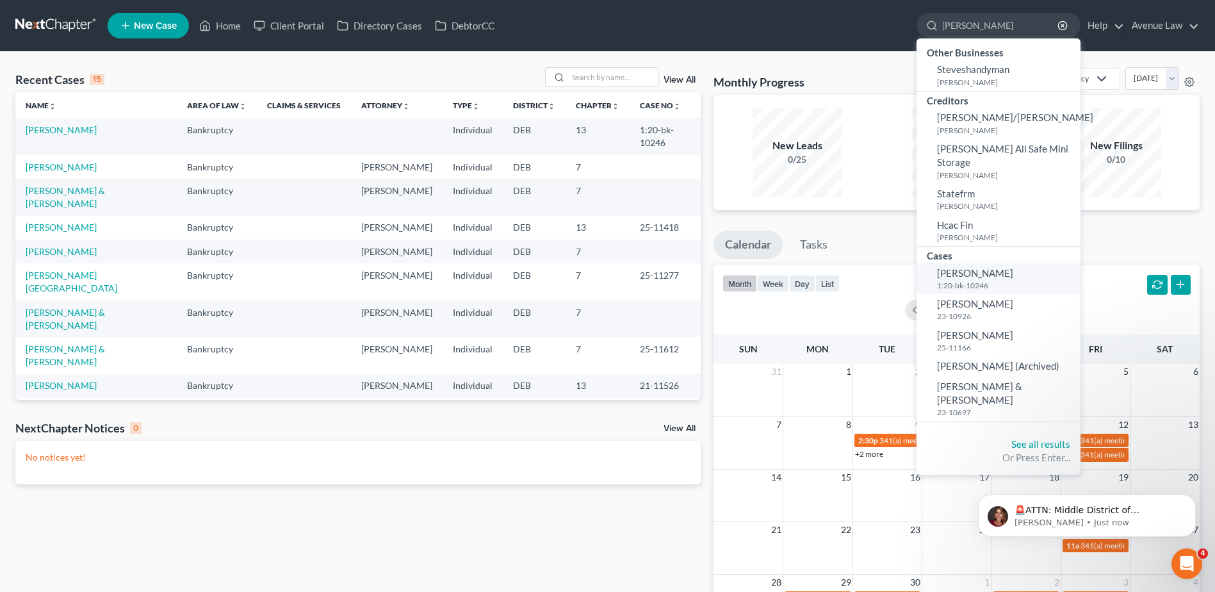 This screenshot has height=592, width=1215. Describe the element at coordinates (797, 159) in the screenshot. I see `div: 0/25` at that location.